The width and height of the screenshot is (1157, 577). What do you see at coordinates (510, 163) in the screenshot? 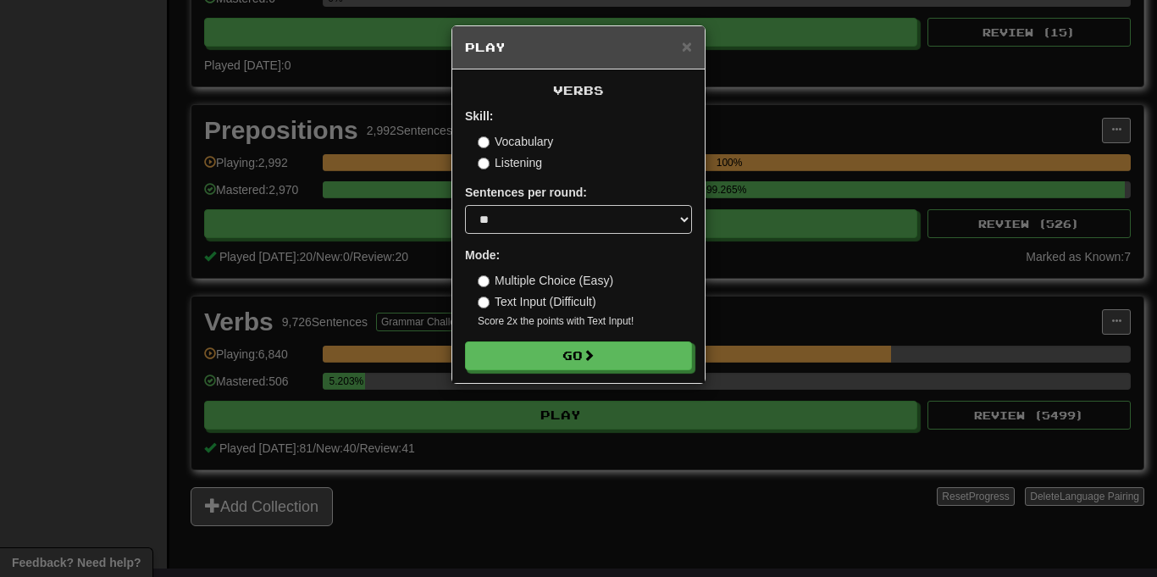
I see `label: Listening` at bounding box center [510, 163].